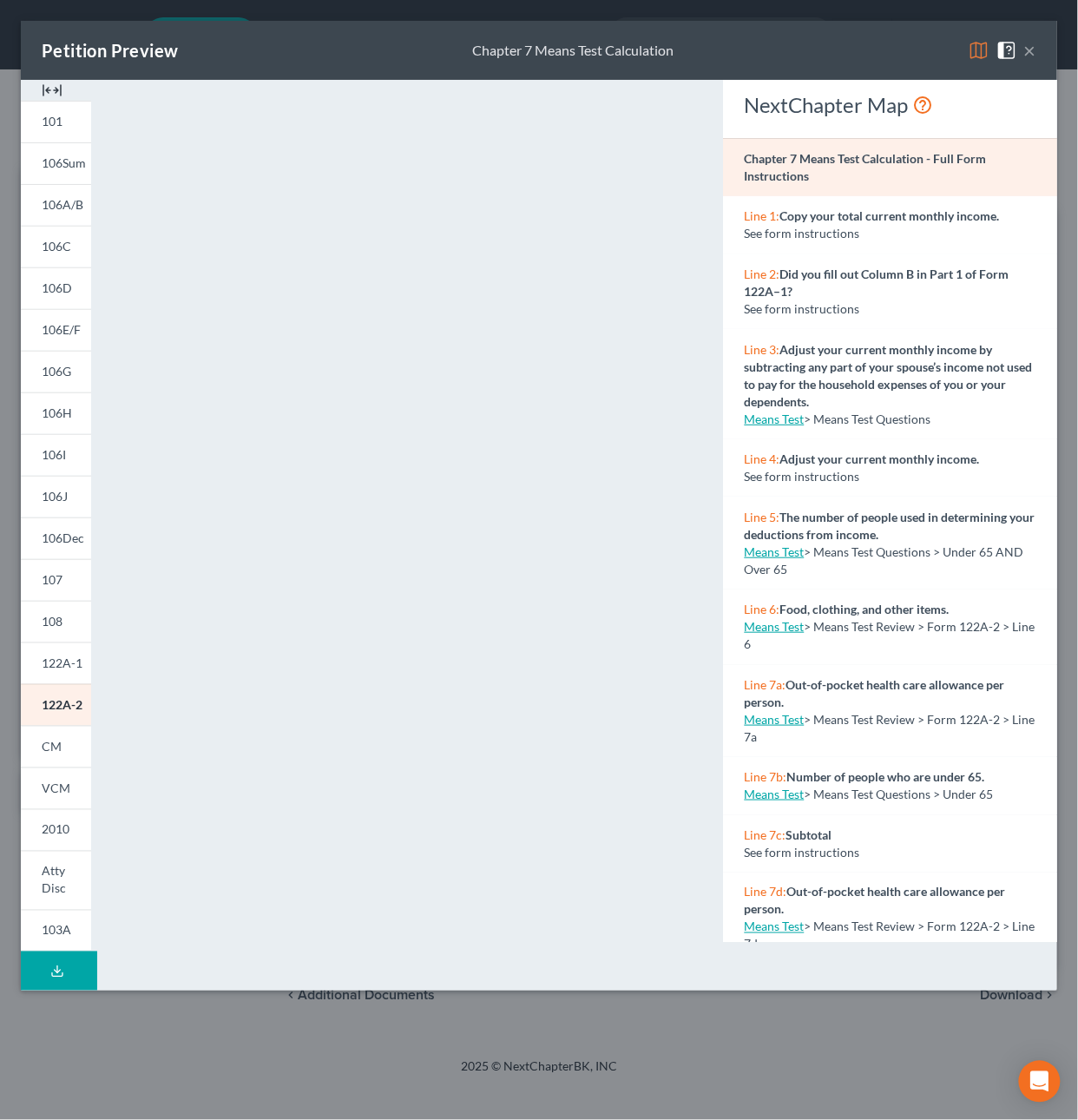 Image resolution: width=1078 pixels, height=1120 pixels. Describe the element at coordinates (888, 375) in the screenshot. I see `strong: Adjust your current monthly income by subtracting any part of your spouse’s income not used to pa...` at that location.